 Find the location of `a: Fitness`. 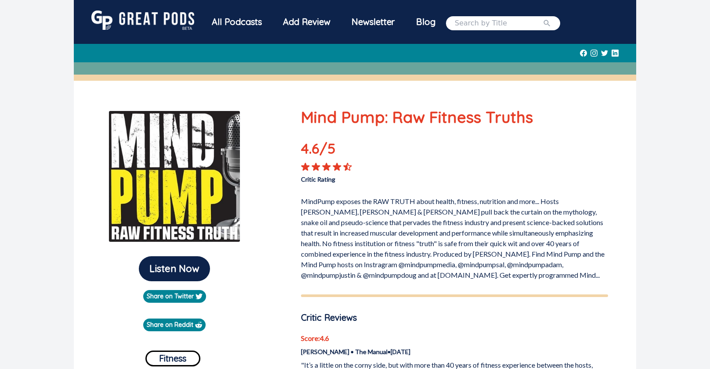

a: Fitness is located at coordinates (173, 357).